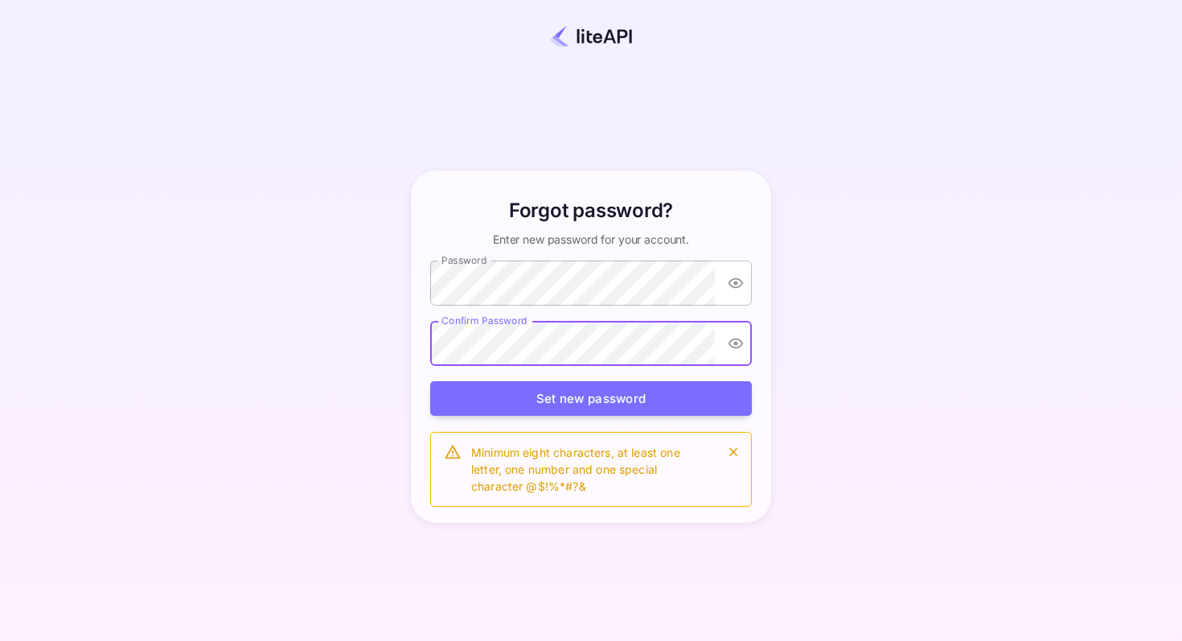 The image size is (1182, 641). Describe the element at coordinates (591, 240) in the screenshot. I see `p: Enter new password for your account.` at that location.